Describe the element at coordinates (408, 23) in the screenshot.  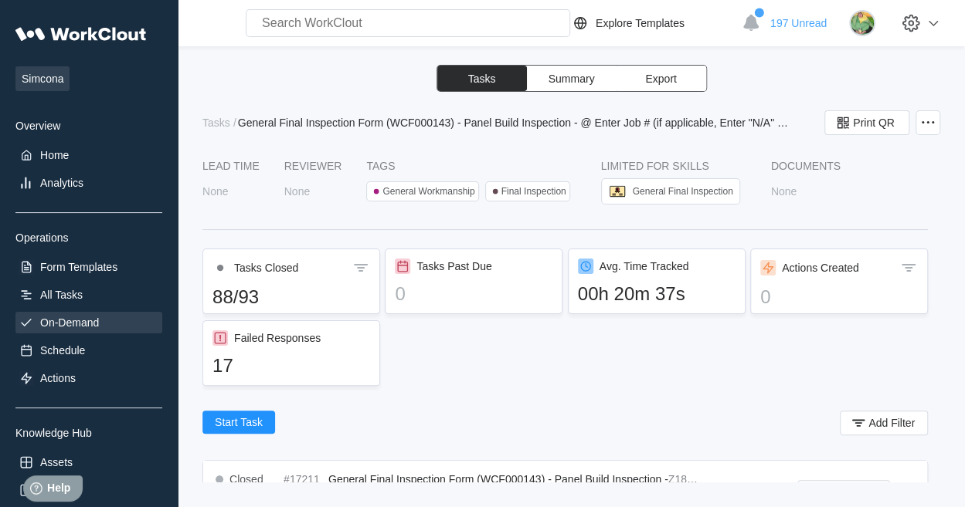
I see `input: Search WorkClout` at that location.